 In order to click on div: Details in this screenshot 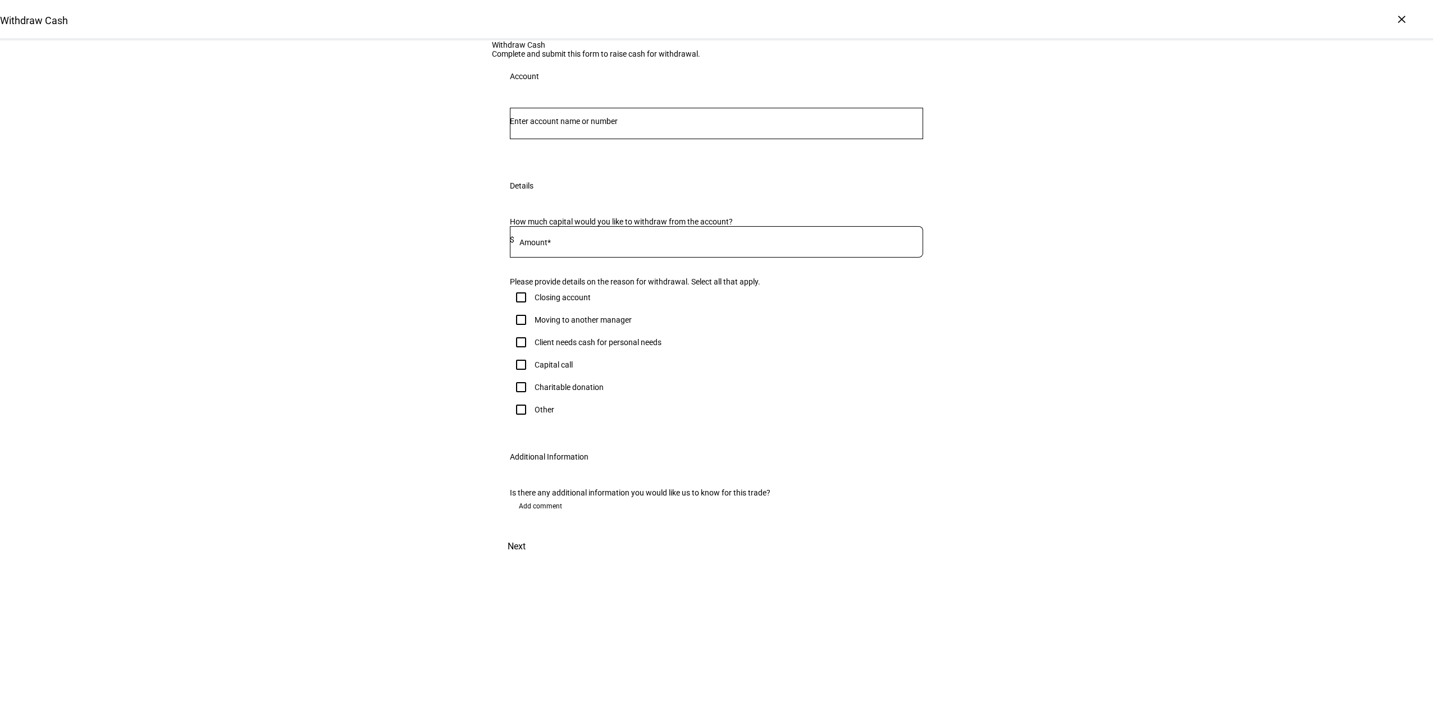, I will do `click(522, 186)`.